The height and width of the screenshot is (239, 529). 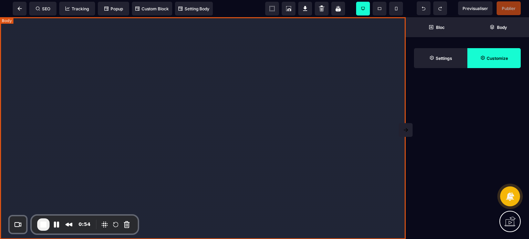 I want to click on span: Setting Body, so click(x=194, y=9).